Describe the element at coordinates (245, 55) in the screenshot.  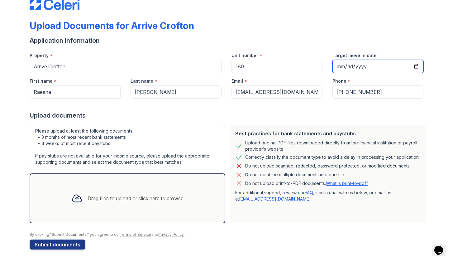
I see `label: Unit number` at that location.